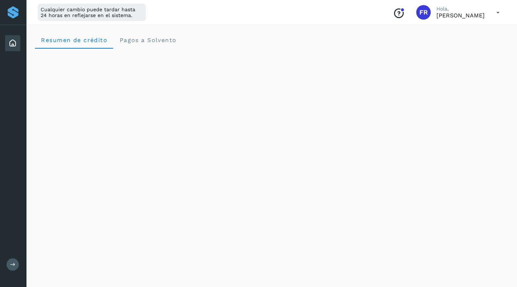 The height and width of the screenshot is (287, 517). Describe the element at coordinates (148, 40) in the screenshot. I see `span: Pagos a Solvento` at that location.